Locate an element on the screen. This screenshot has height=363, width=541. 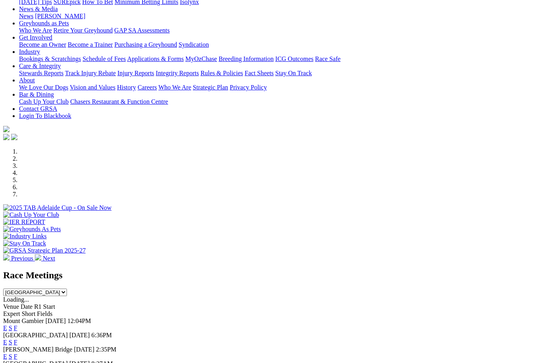
img: facebook.svg is located at coordinates (6, 137).